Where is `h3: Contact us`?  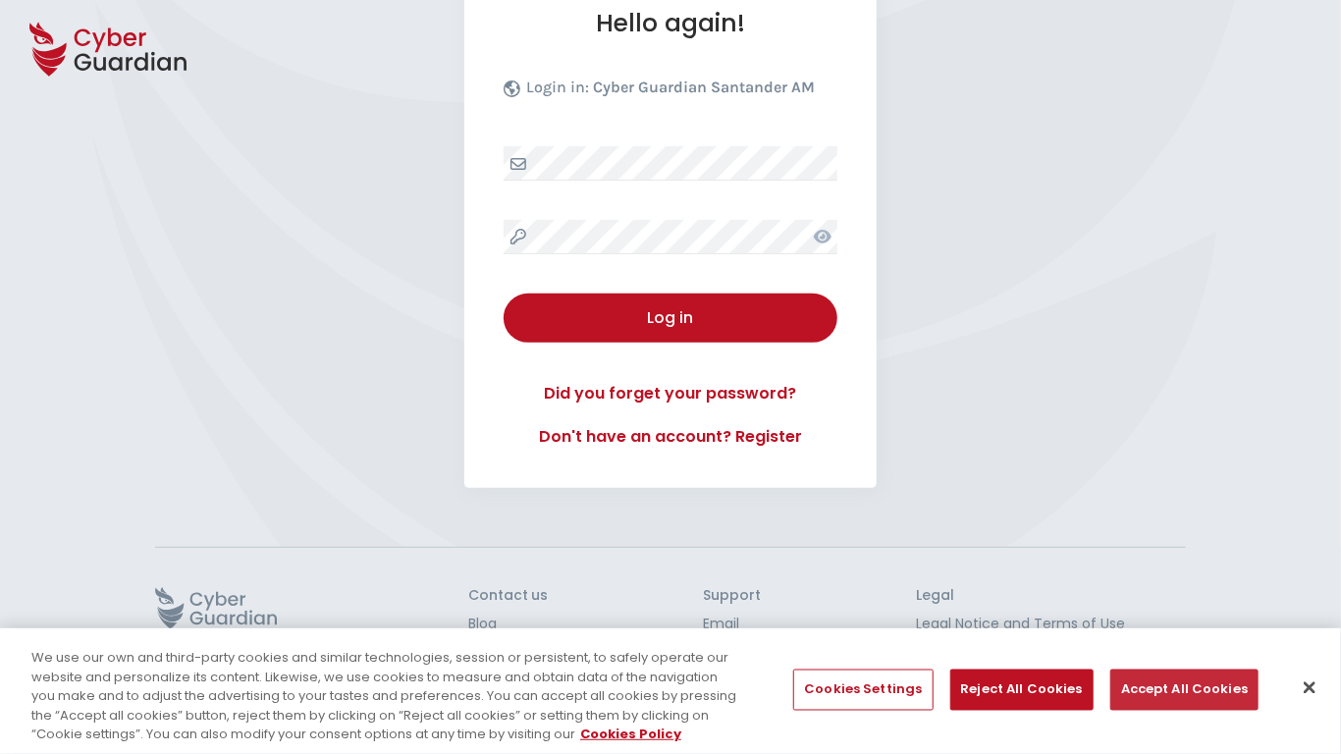 h3: Contact us is located at coordinates (508, 596).